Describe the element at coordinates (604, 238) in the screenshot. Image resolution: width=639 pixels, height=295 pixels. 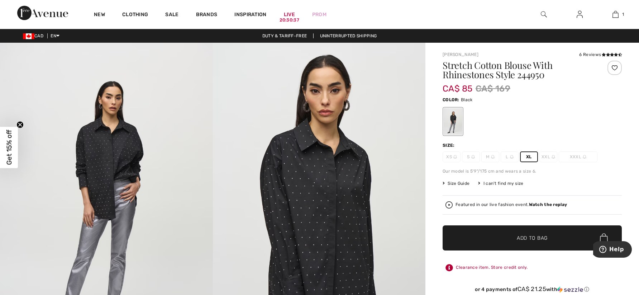
I see `img: Bag.svg` at that location.